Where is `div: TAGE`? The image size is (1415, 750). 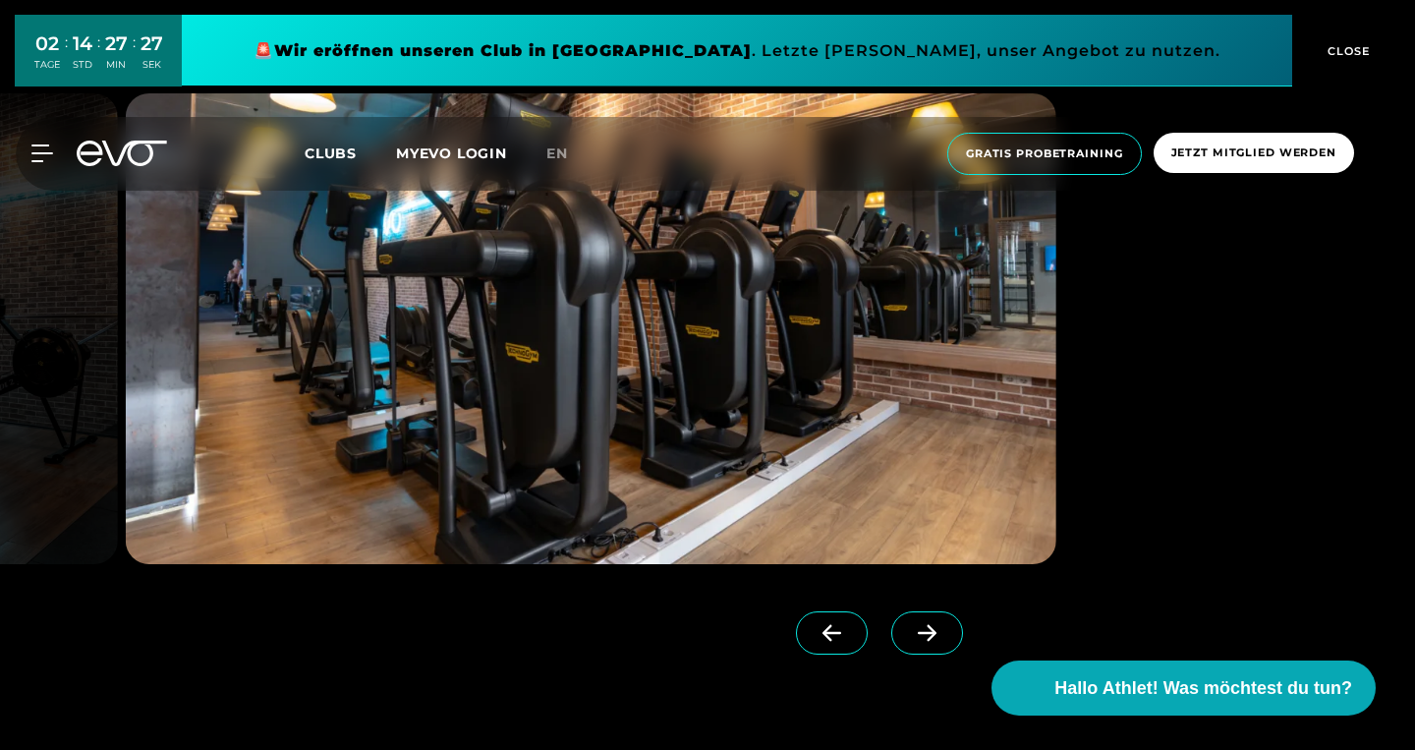
div: TAGE is located at coordinates (47, 65).